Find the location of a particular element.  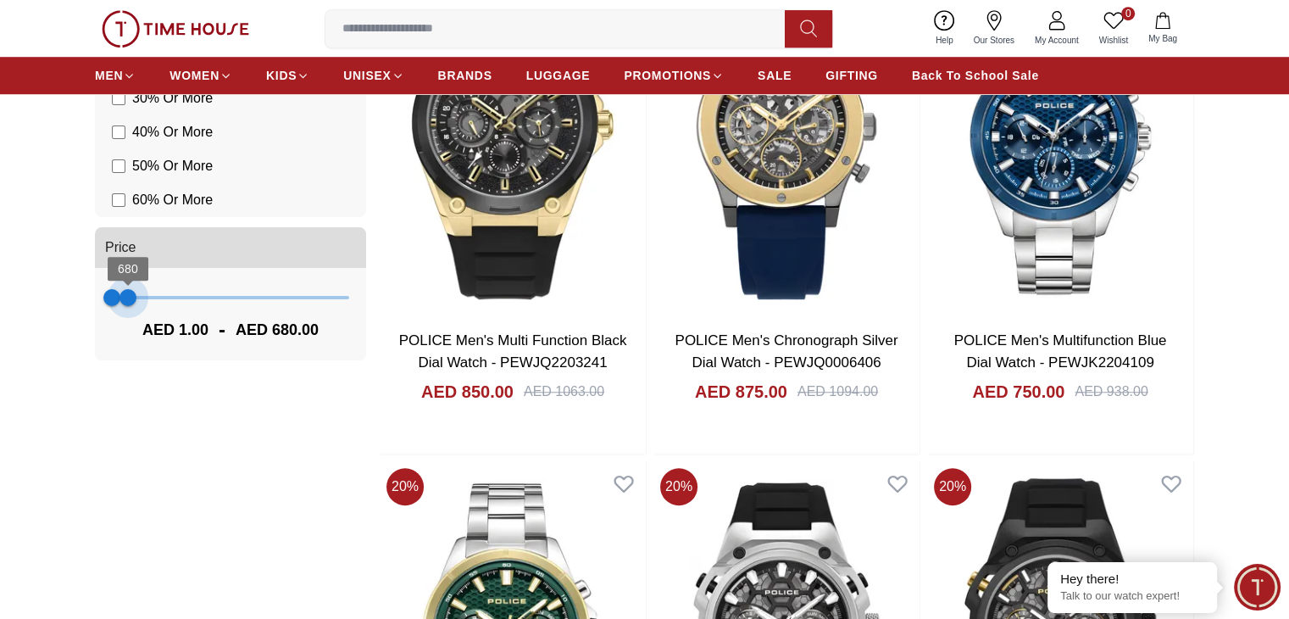

a: POLICE Men's Multifunction Blue Dial Watch - PEWJK2204109 is located at coordinates (1060, 351).